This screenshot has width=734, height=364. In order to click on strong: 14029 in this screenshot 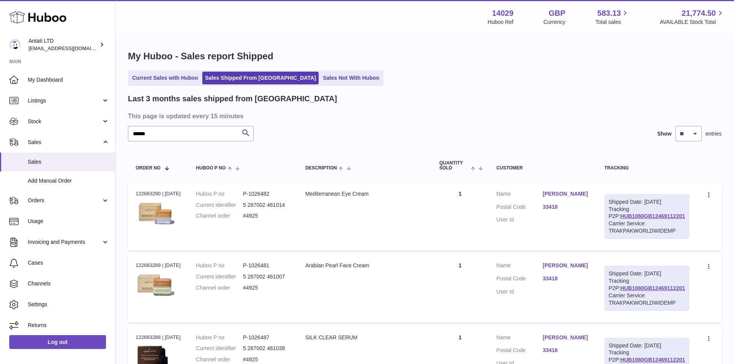, I will do `click(503, 13)`.